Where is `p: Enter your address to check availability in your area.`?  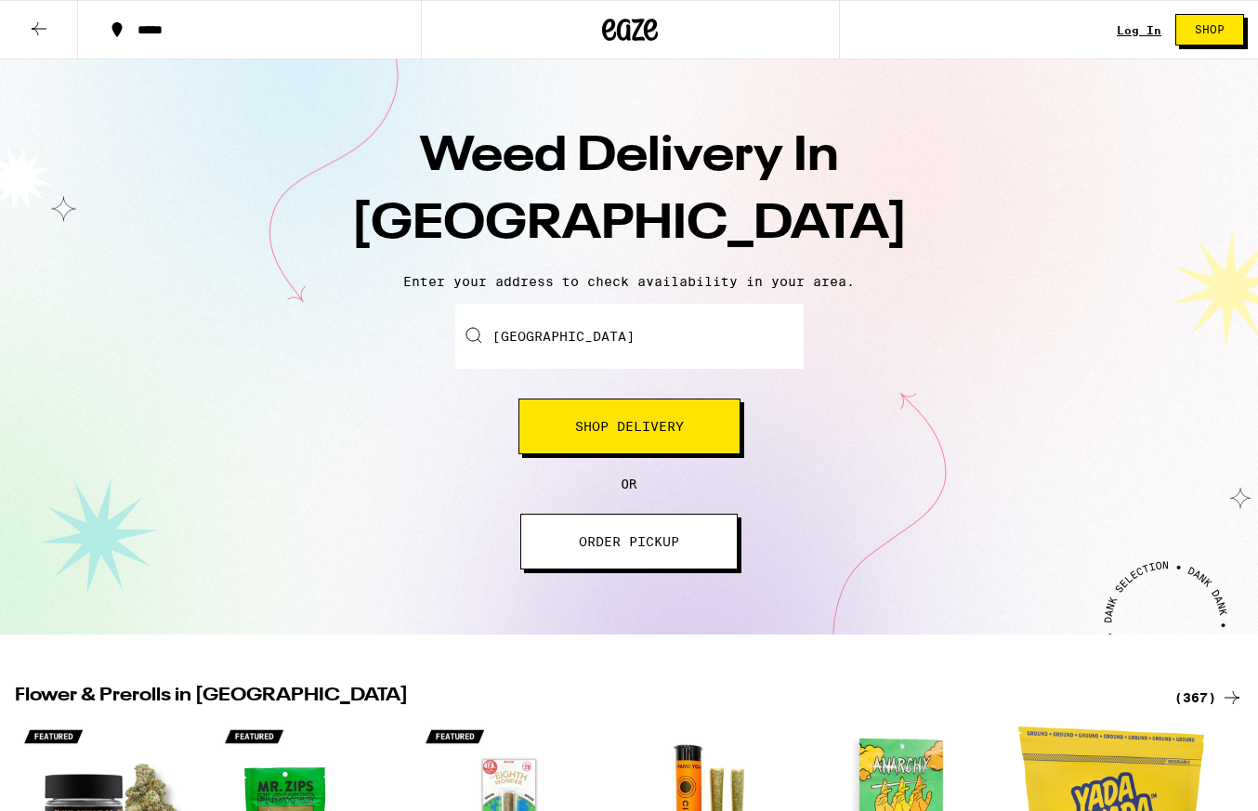 p: Enter your address to check availability in your area. is located at coordinates (629, 282).